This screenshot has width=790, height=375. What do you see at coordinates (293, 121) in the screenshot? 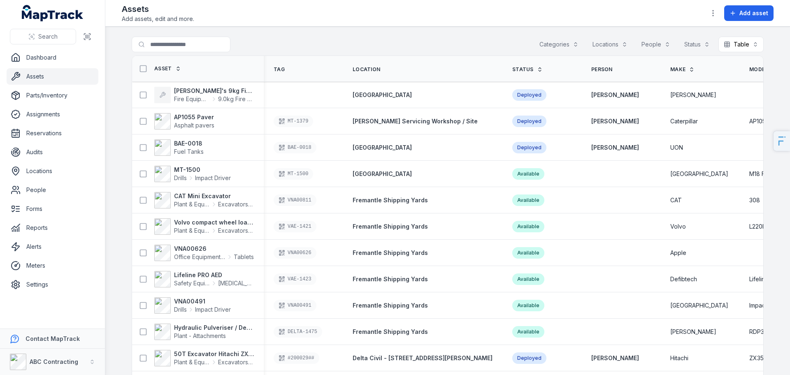
I see `div: MT-1379` at bounding box center [293, 121].